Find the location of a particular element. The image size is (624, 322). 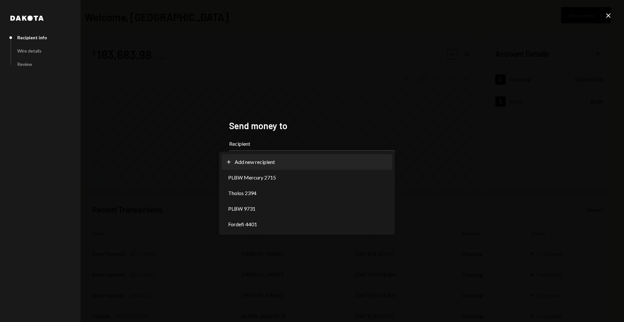

button: Recipient is located at coordinates (312, 159).